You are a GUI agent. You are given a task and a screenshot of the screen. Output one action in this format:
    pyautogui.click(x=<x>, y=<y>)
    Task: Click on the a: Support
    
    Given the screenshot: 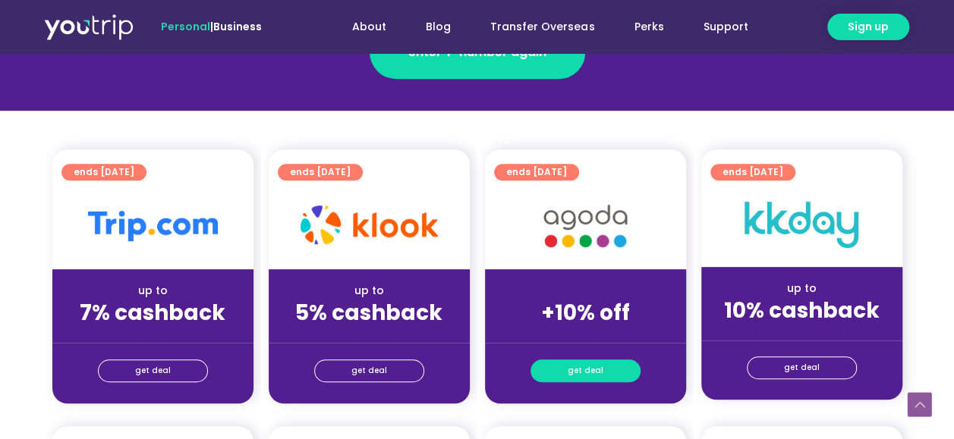 What is the action you would take?
    pyautogui.click(x=725, y=27)
    